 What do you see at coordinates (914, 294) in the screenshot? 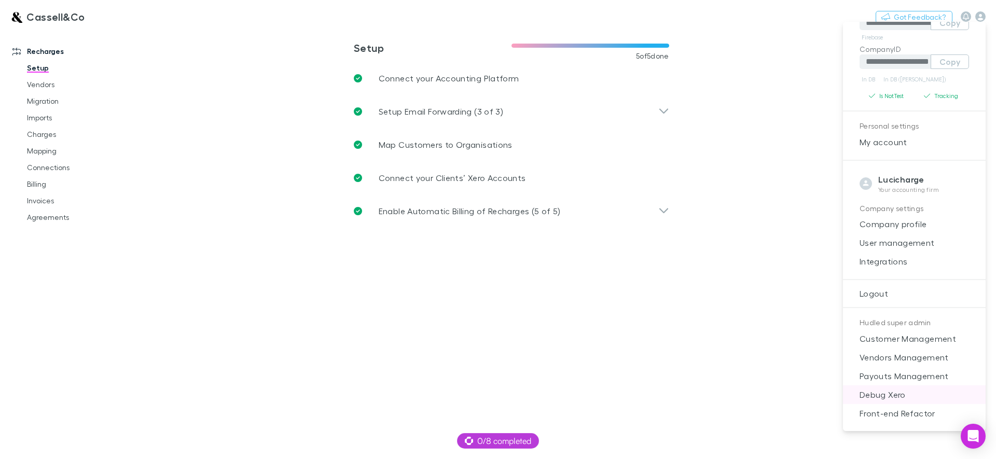
I see `span: Logout` at bounding box center [914, 294].